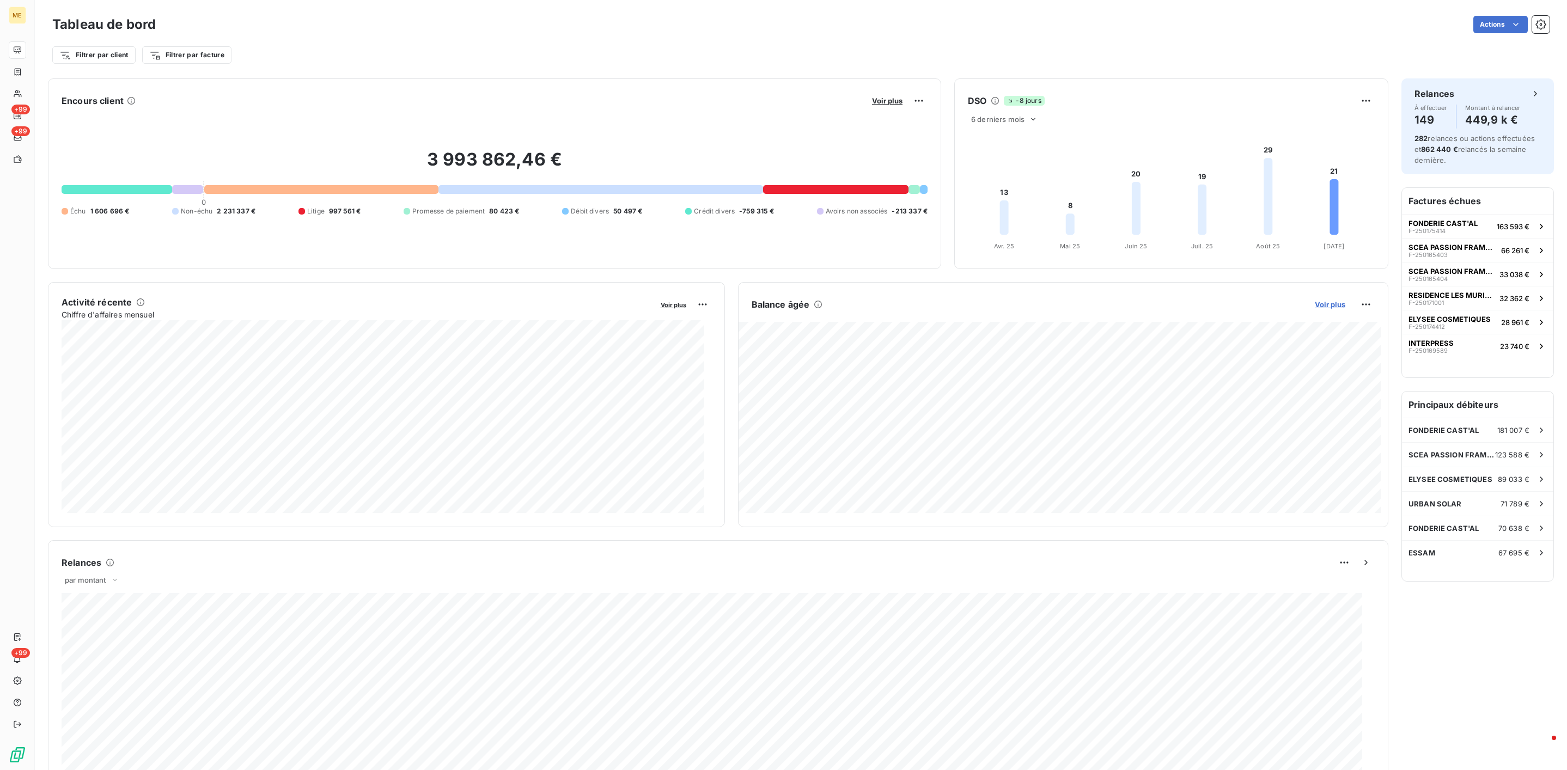  I want to click on span: 282, so click(1421, 138).